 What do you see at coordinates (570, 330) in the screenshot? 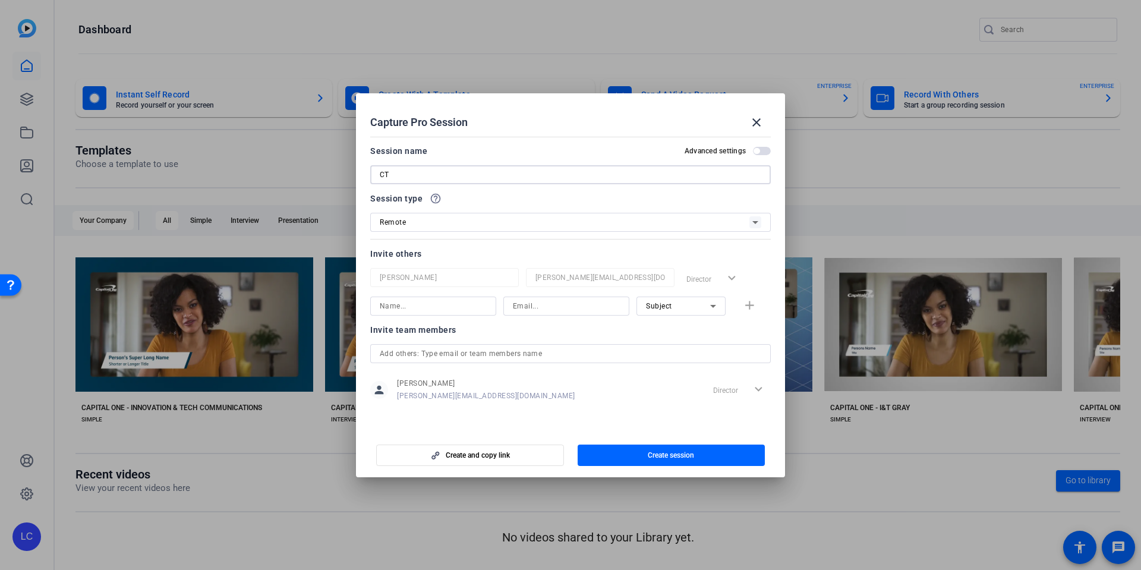
I see `div: Invite team members` at bounding box center [570, 330].